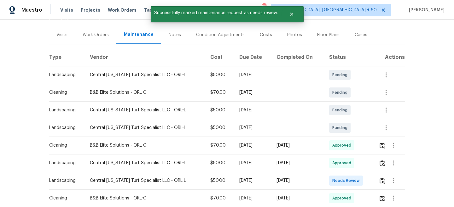 The width and height of the screenshot is (454, 207). Describe the element at coordinates (266, 35) in the screenshot. I see `div: Costs` at that location.